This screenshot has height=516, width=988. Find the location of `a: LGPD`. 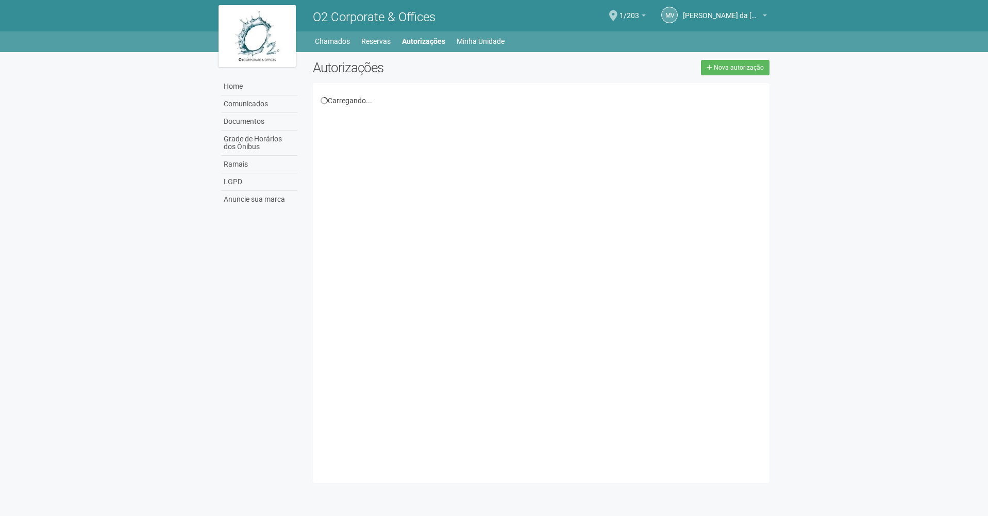

a: LGPD is located at coordinates (259, 182).